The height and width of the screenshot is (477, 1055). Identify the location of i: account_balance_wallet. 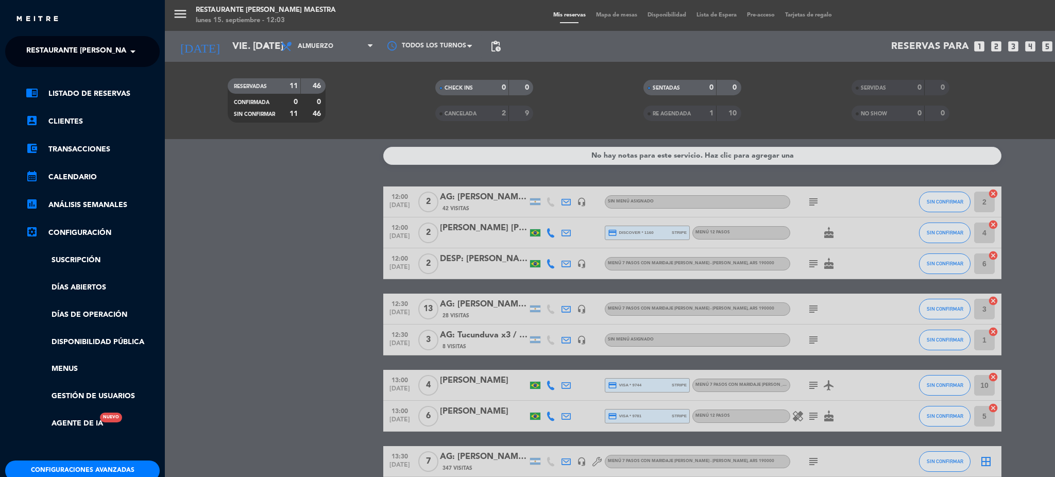
(32, 148).